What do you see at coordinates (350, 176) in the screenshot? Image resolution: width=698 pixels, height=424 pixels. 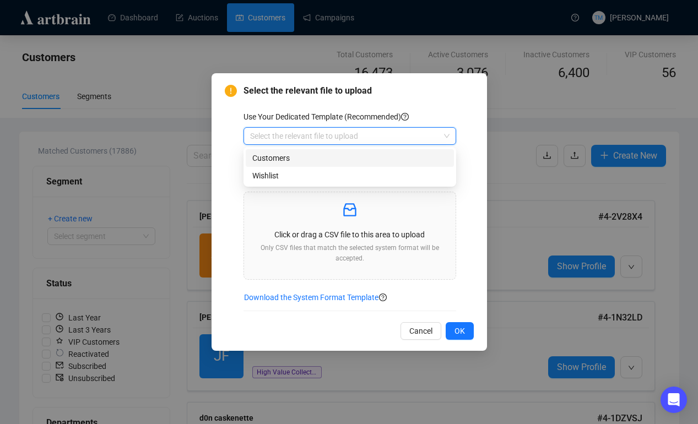 I see `div: Wishlist` at bounding box center [350, 176].